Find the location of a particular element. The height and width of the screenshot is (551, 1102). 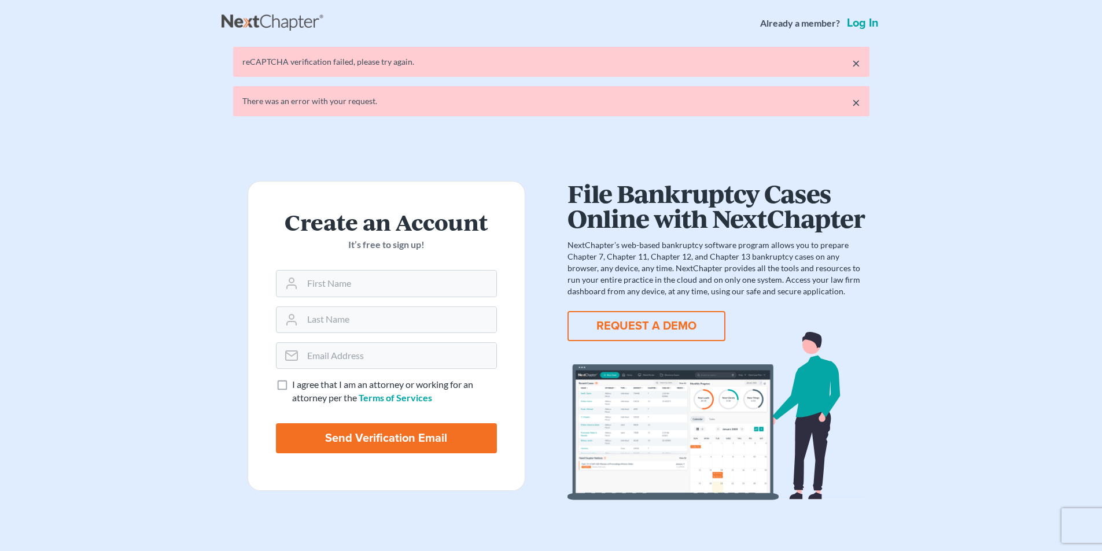

img: dashboard-867a026336fddd4d87f0941869007d5e2a59e2bc3a7d80a2916e9f42c0117099.svg is located at coordinates (716, 416).